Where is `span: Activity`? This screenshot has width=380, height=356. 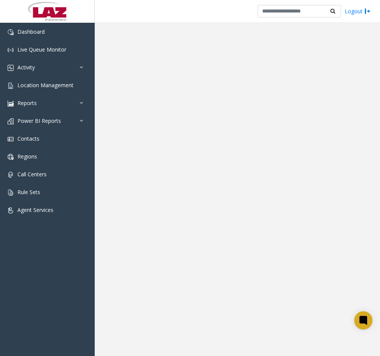
span: Activity is located at coordinates (26, 67).